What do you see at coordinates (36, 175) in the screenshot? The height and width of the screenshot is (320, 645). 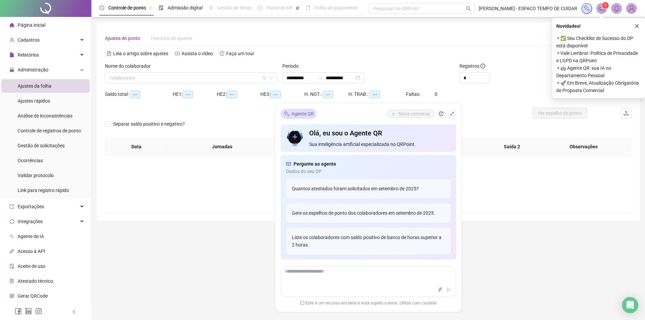 I see `span: Validar protocolo` at bounding box center [36, 175].